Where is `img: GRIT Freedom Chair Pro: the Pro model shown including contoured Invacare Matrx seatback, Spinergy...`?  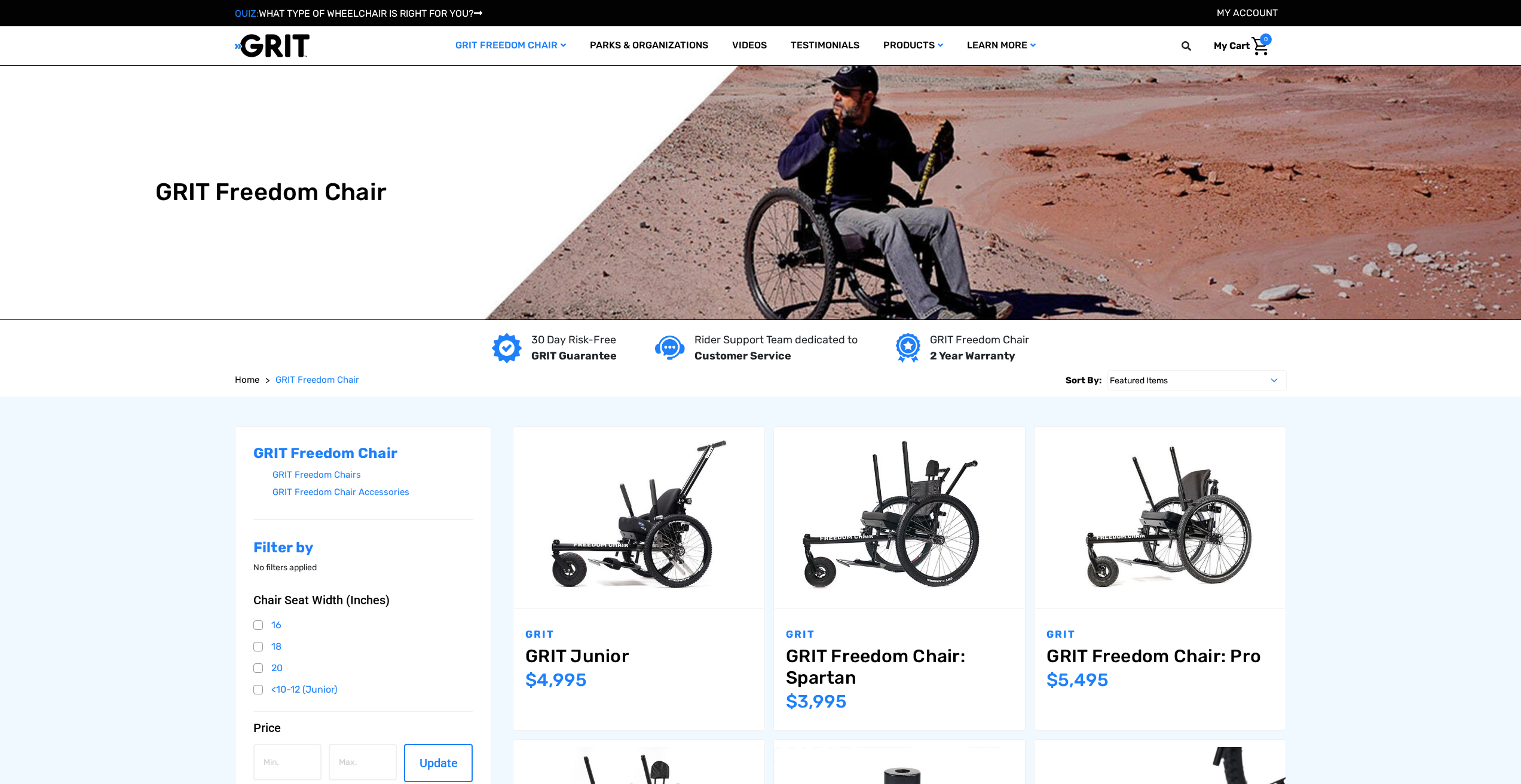
img: GRIT Freedom Chair Pro: the Pro model shown including contoured Invacare Matrx seatback, Spinergy... is located at coordinates (1160, 518).